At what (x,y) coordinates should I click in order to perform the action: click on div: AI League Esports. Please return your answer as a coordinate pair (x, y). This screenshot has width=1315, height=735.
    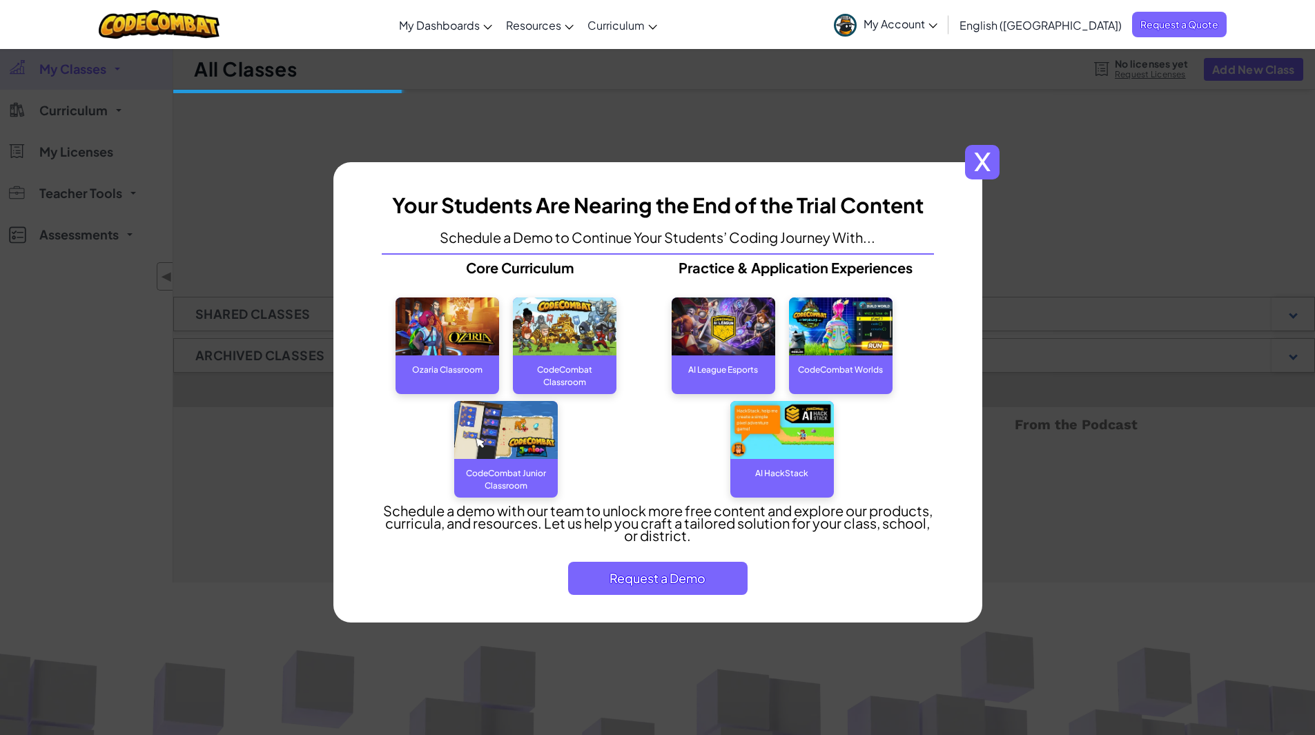
    Looking at the image, I should click on (724, 369).